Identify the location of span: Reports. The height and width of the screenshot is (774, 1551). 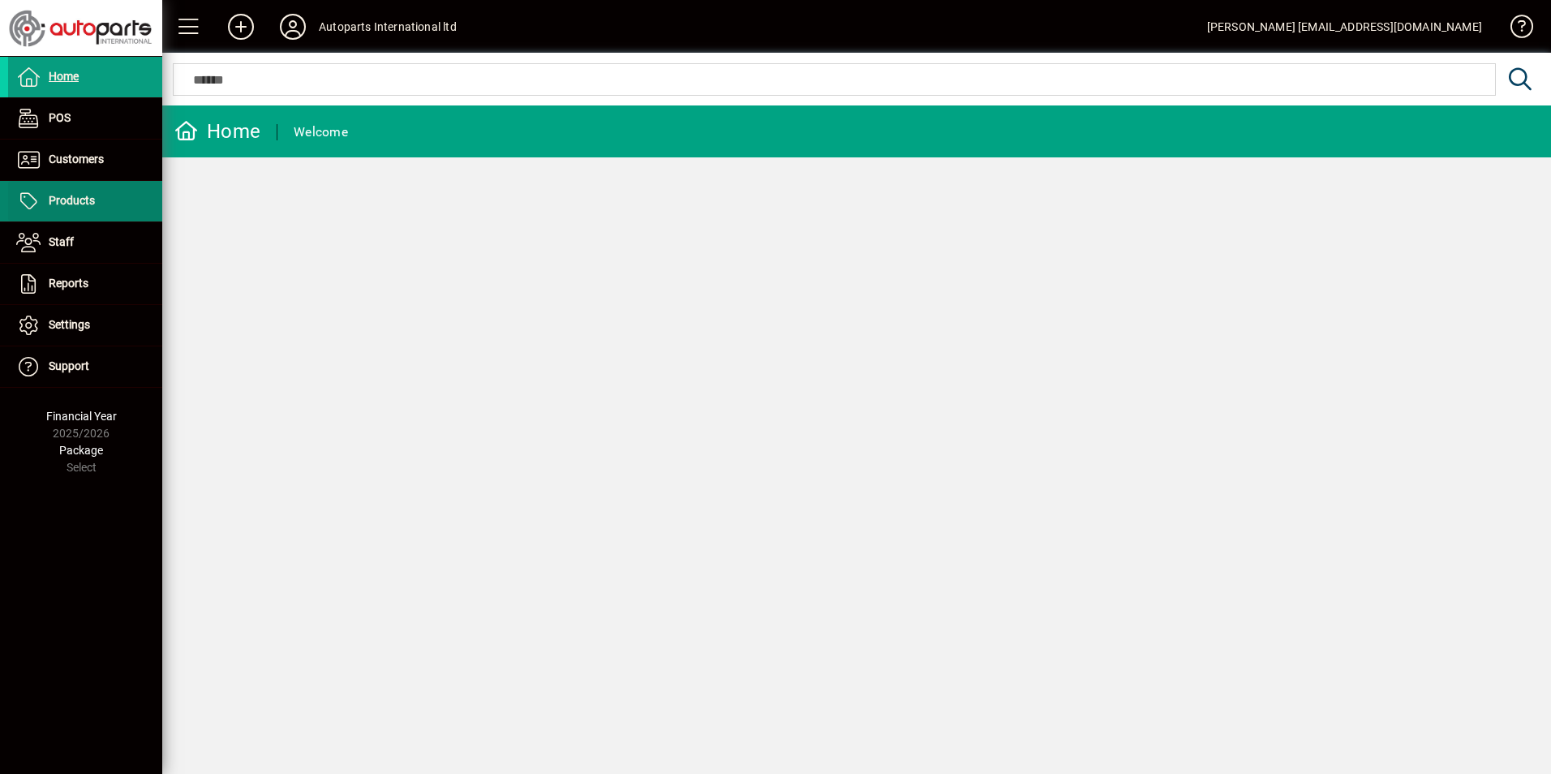
(68, 283).